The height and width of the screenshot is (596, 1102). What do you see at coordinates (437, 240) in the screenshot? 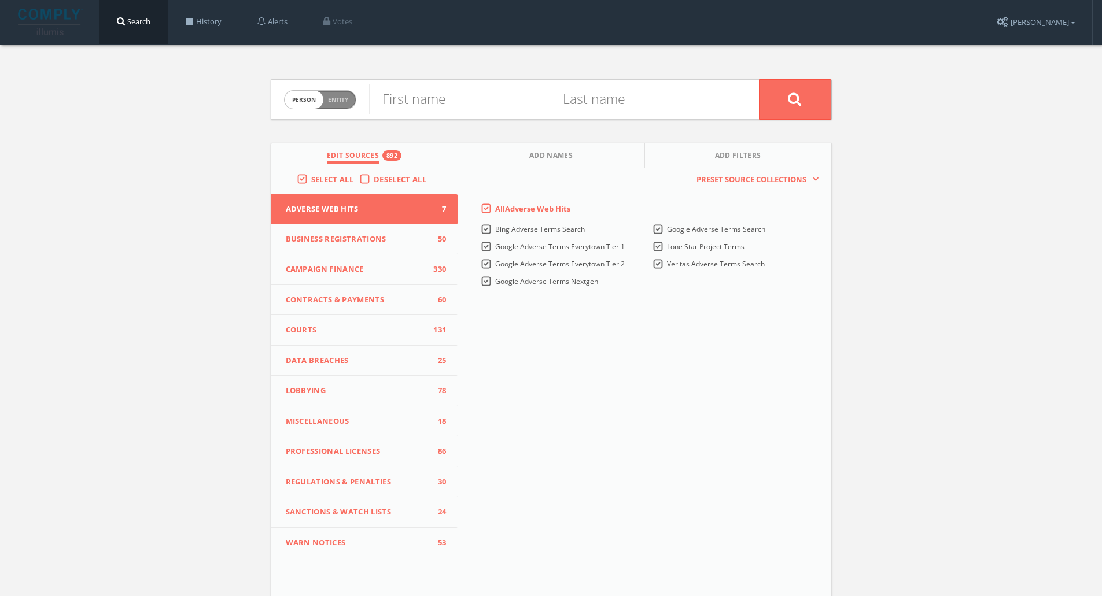
I see `span: 50` at bounding box center [437, 240].